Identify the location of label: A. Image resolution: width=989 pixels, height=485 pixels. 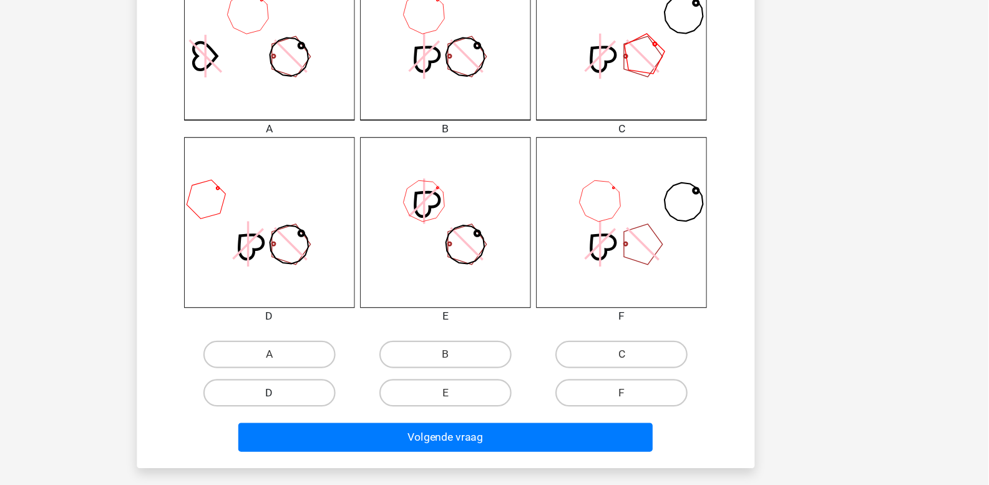
(334, 365).